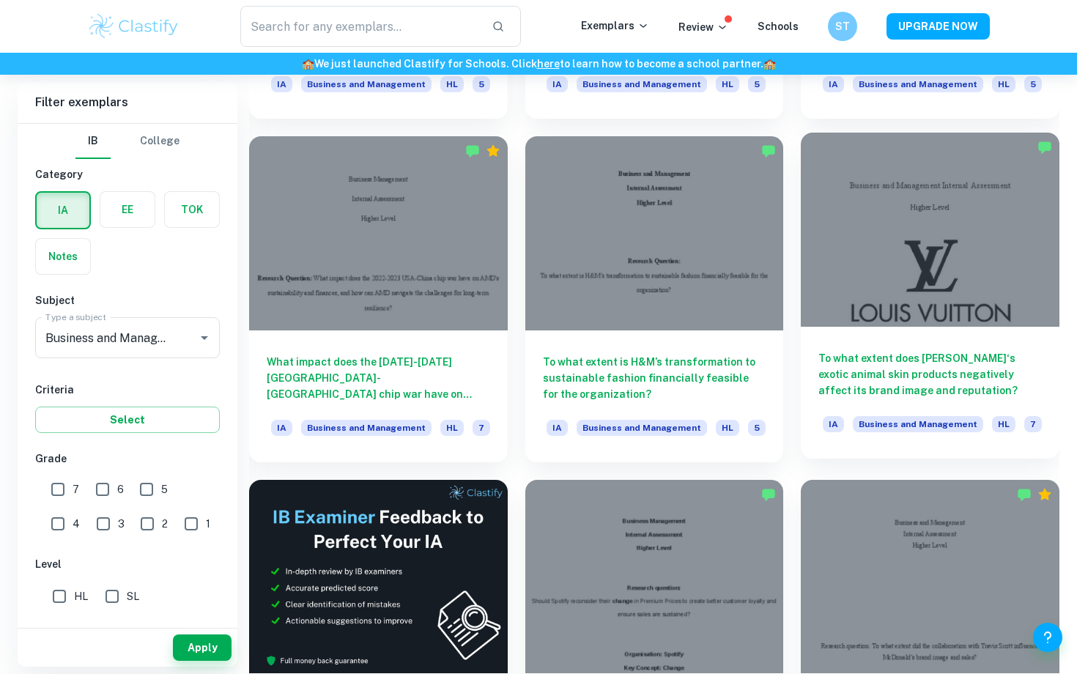 The height and width of the screenshot is (674, 1077). Describe the element at coordinates (165, 524) in the screenshot. I see `span: 2` at that location.